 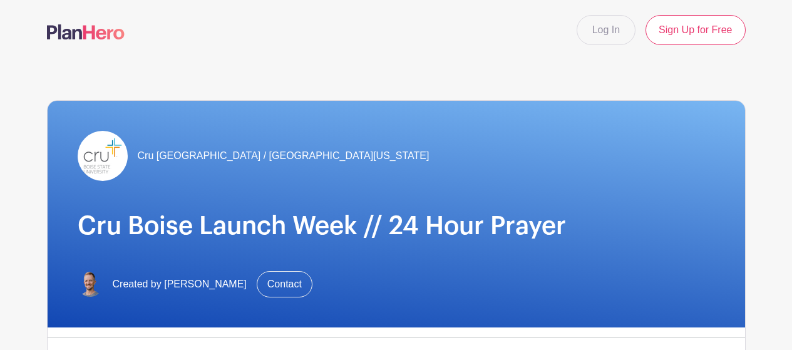 What do you see at coordinates (695, 30) in the screenshot?
I see `a: Sign Up for Free` at bounding box center [695, 30].